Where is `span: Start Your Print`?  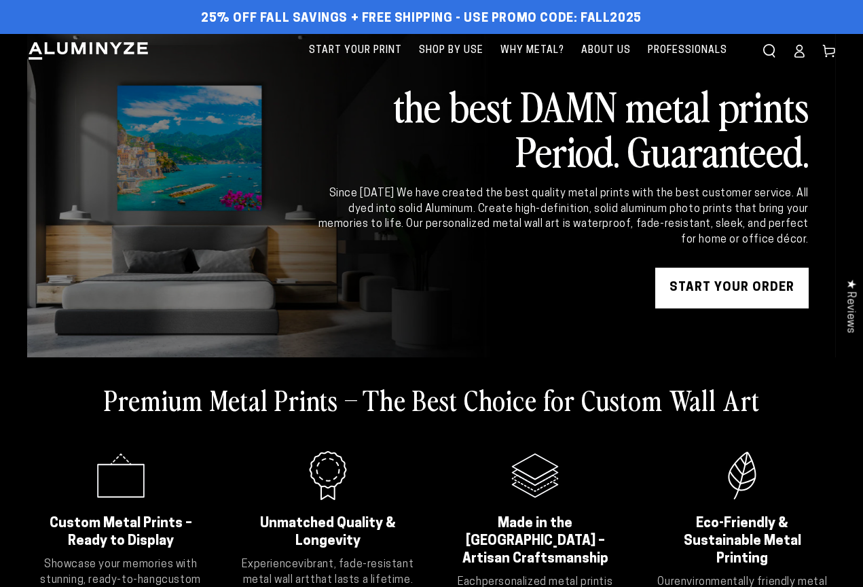 span: Start Your Print is located at coordinates (355, 50).